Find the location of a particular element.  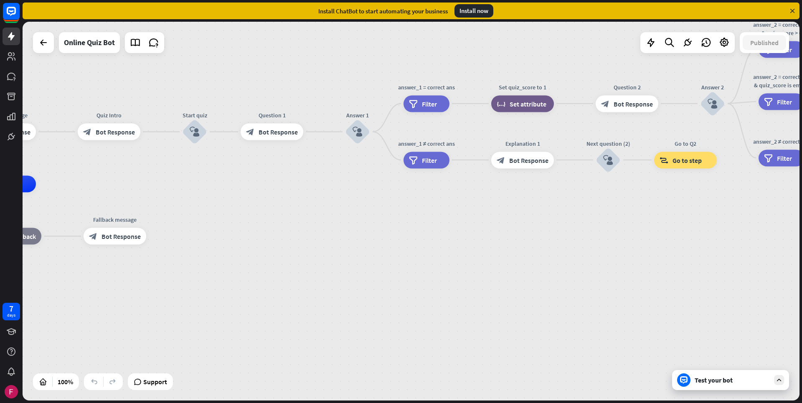

span: Set attribute is located at coordinates (528, 104).